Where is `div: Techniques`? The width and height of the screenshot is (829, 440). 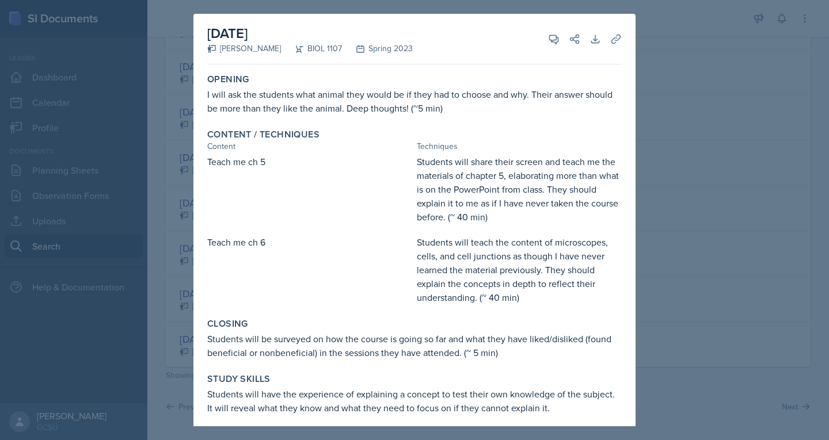 div: Techniques is located at coordinates (519, 146).